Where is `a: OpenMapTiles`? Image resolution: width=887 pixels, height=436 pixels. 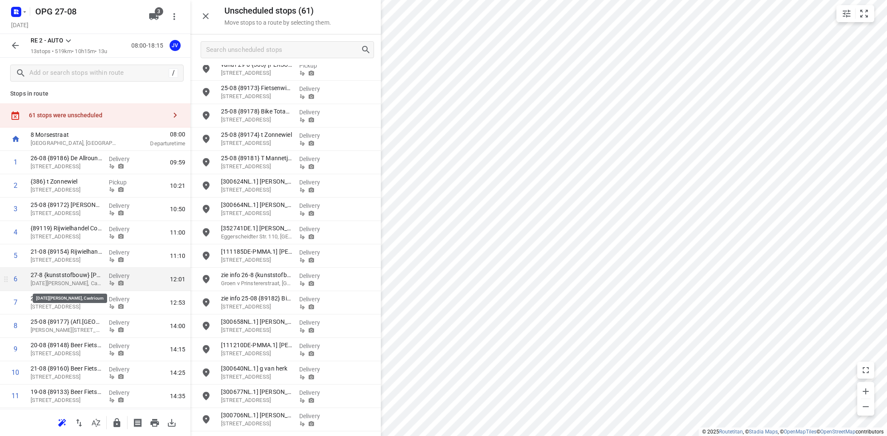 a: OpenMapTiles is located at coordinates (800, 432).